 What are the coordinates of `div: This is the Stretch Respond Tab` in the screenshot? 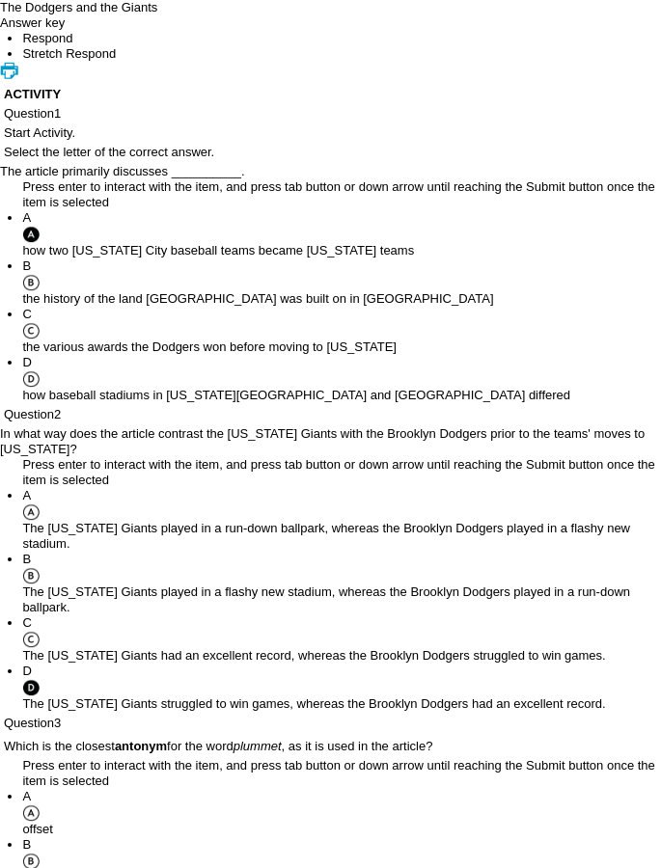 It's located at (341, 54).